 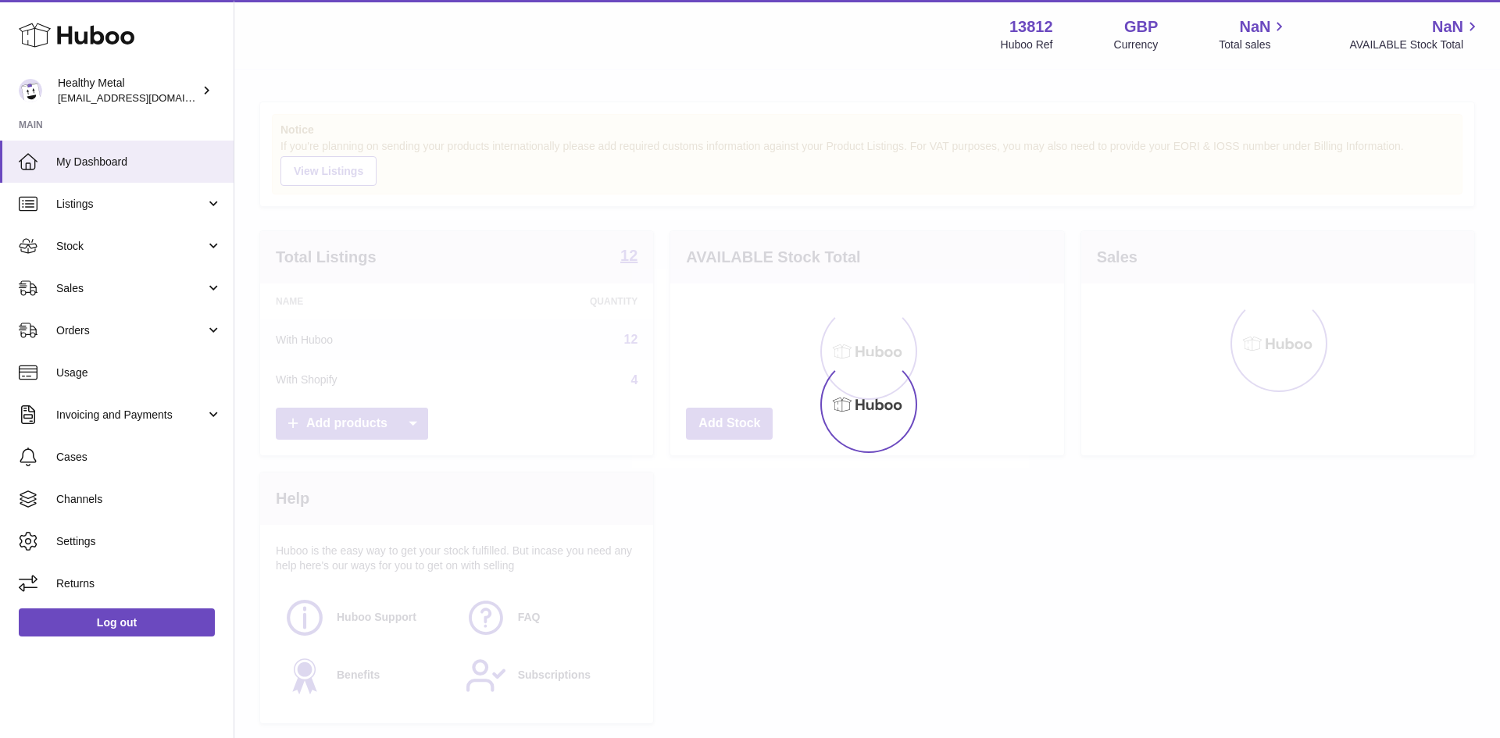 I want to click on strong: GBP, so click(x=1141, y=27).